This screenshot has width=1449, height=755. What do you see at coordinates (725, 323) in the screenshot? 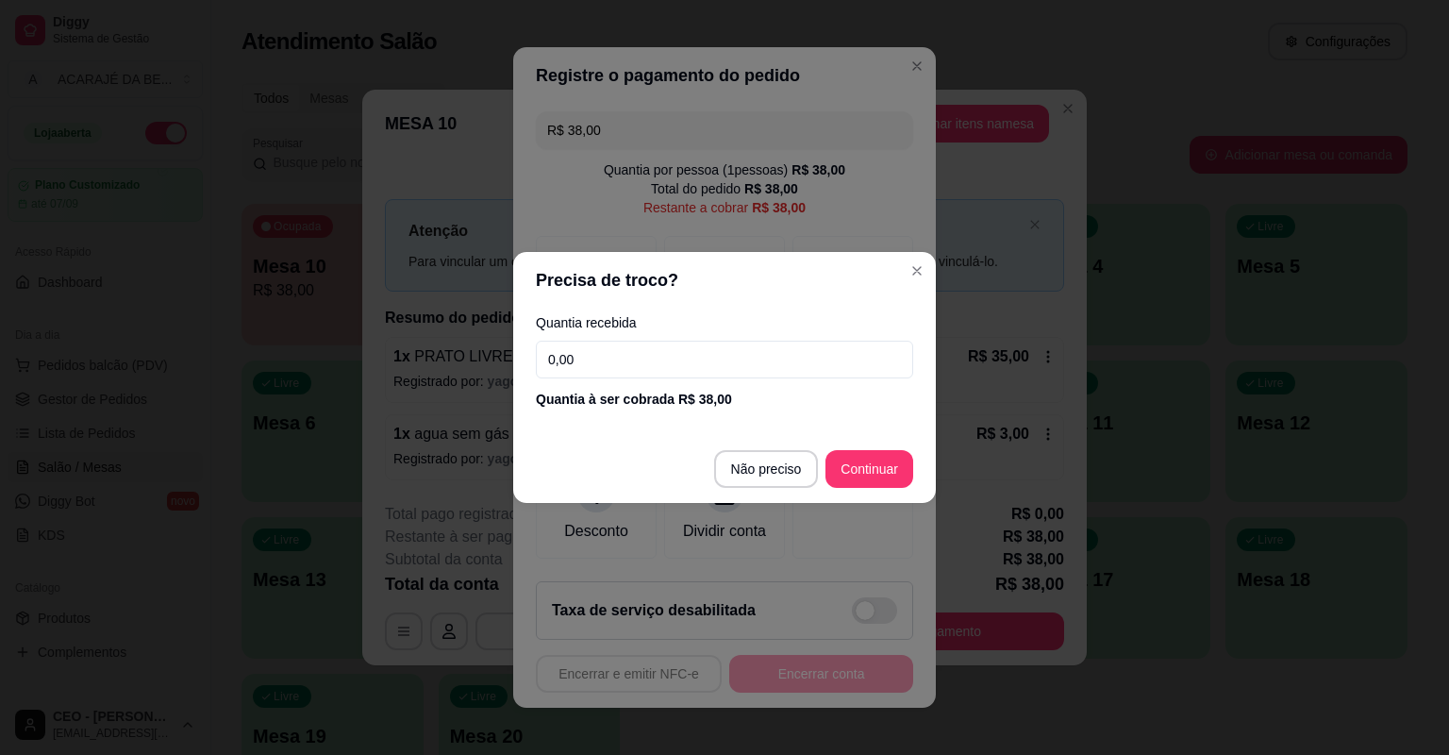
I see `label: Quantia recebida` at bounding box center [725, 323].